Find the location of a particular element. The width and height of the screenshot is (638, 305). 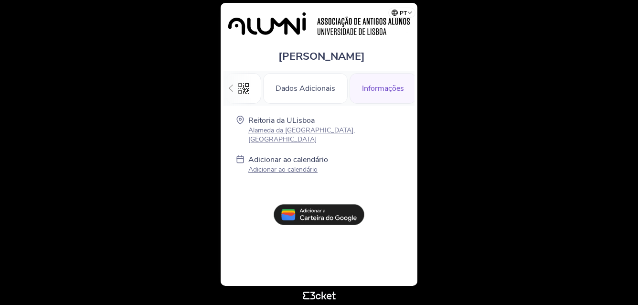

div: Informações is located at coordinates (383, 88).